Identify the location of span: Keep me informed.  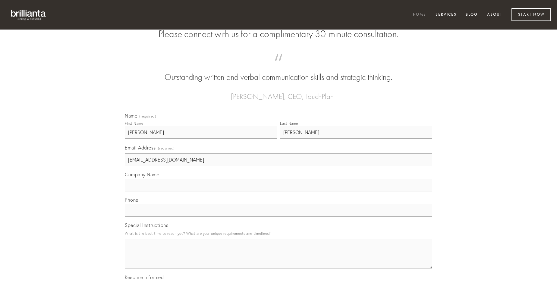
(144, 277).